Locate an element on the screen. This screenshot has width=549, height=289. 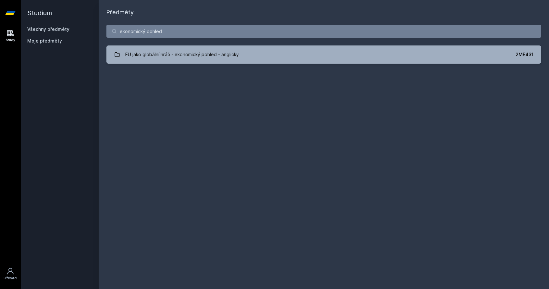
div: 2ME431 is located at coordinates (524, 54).